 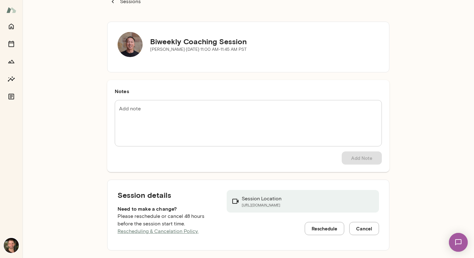 What do you see at coordinates (11, 10) in the screenshot?
I see `img: Mento` at bounding box center [11, 10].